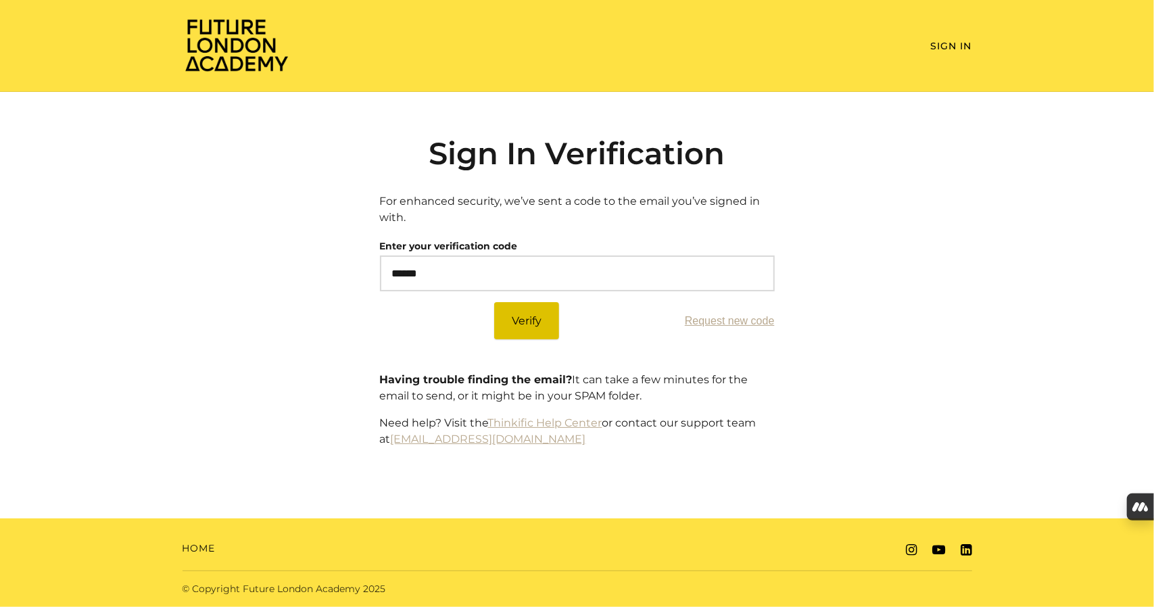 The width and height of the screenshot is (1154, 607). I want to click on strong: Having trouble finding the email?, so click(476, 379).